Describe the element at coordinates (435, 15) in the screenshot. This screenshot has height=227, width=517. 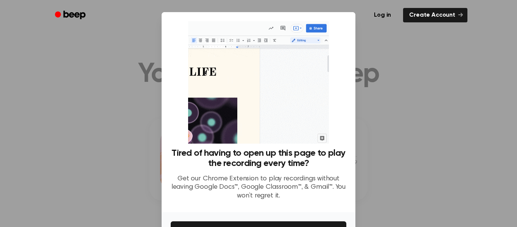
I see `a: Create Account` at that location.